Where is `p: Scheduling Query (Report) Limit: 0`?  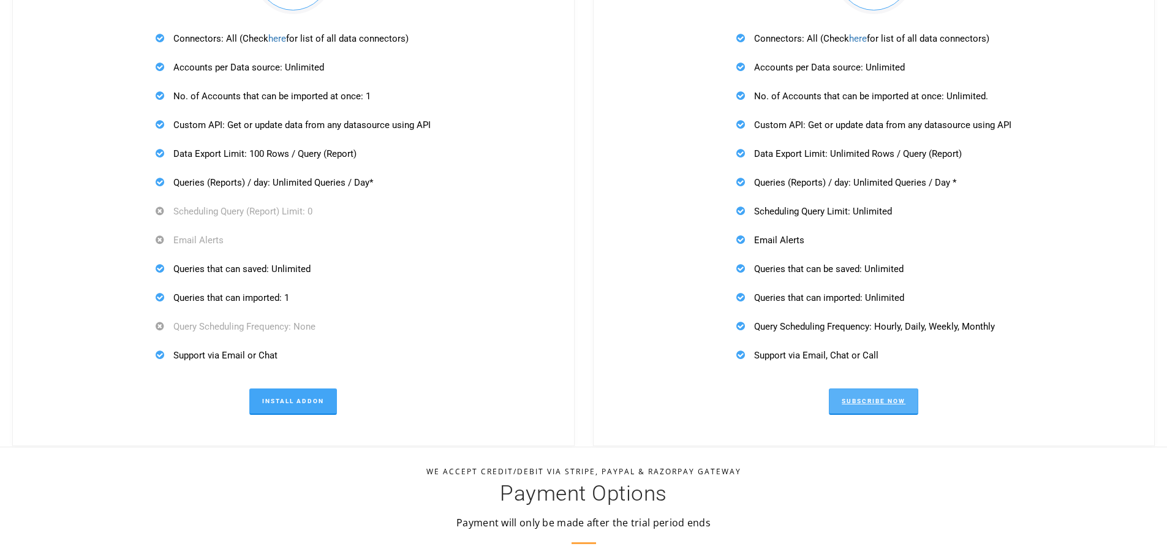
p: Scheduling Query (Report) Limit: 0 is located at coordinates (293, 211).